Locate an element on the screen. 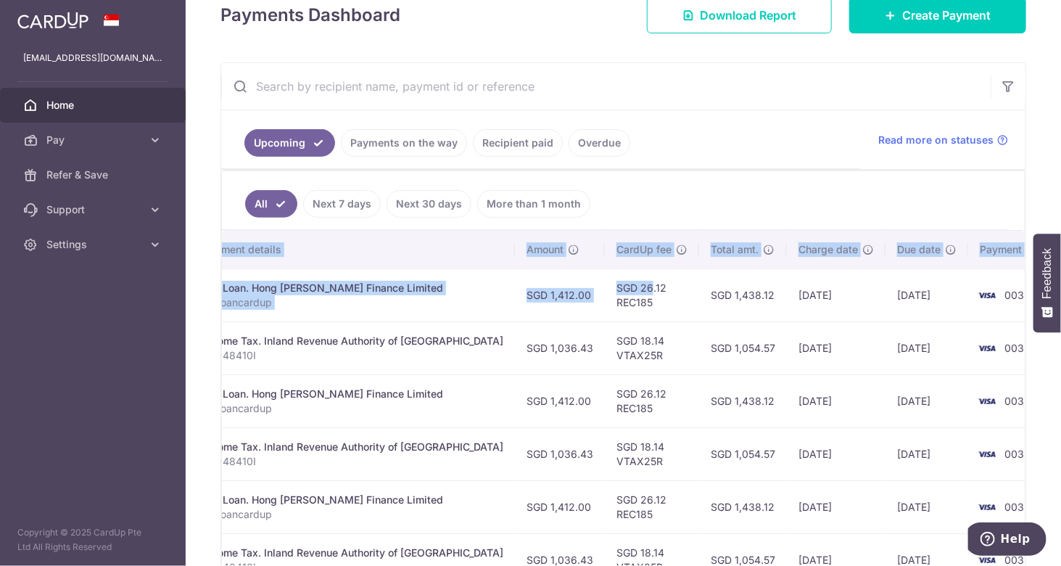 This screenshot has width=1061, height=566. a: Payments on the way is located at coordinates (404, 143).